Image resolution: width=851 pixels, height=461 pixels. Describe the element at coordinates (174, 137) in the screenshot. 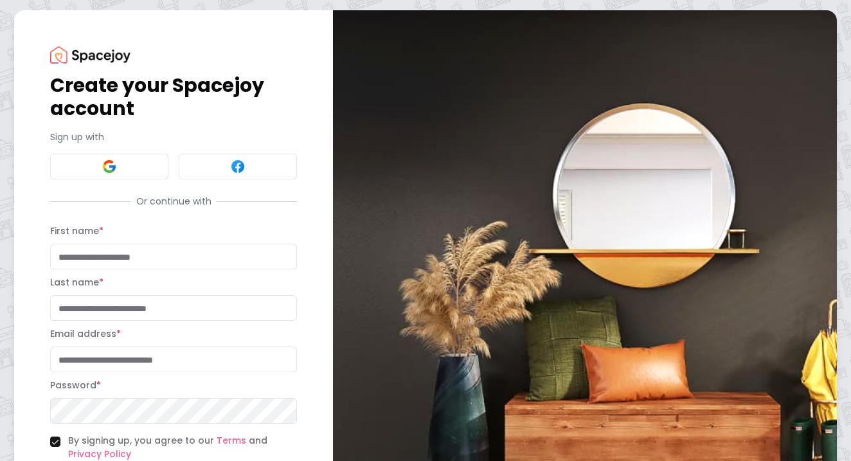

I see `p: Sign up with` at that location.